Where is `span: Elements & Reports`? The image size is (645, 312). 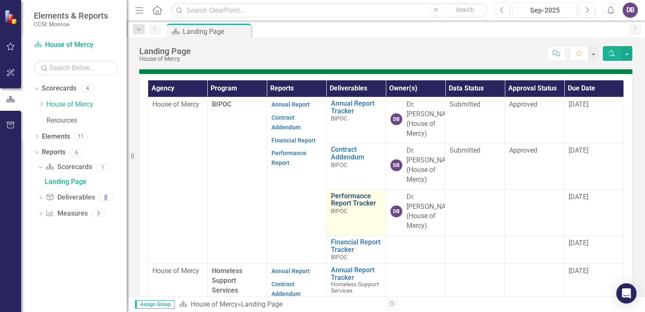 span: Elements & Reports is located at coordinates (71, 16).